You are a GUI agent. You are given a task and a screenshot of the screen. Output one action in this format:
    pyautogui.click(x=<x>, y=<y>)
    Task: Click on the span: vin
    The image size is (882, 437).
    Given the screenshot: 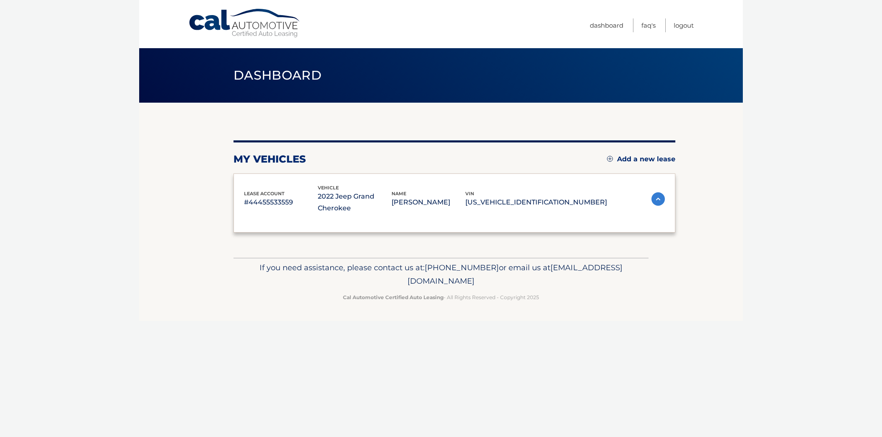 What is the action you would take?
    pyautogui.click(x=470, y=194)
    